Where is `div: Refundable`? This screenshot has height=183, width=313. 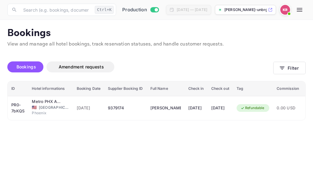 div: Refundable is located at coordinates (252, 108).